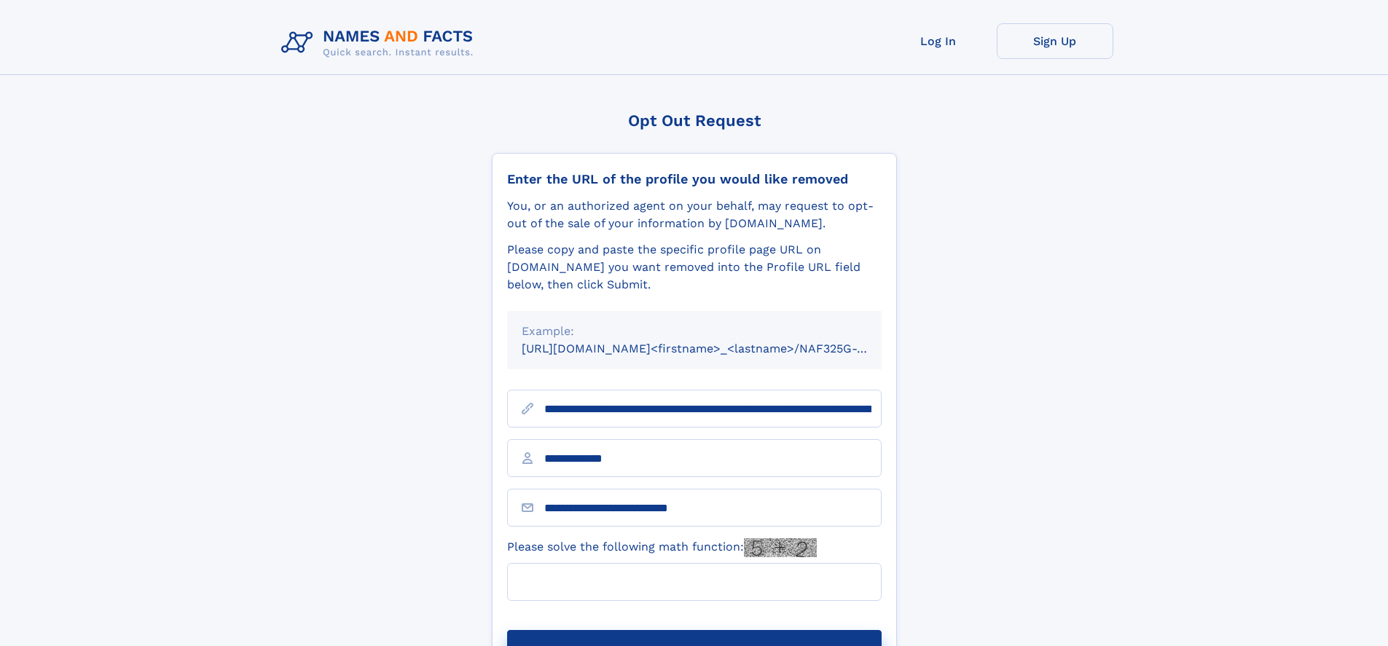 This screenshot has height=646, width=1388. Describe the element at coordinates (1055, 41) in the screenshot. I see `a: Sign Up` at that location.